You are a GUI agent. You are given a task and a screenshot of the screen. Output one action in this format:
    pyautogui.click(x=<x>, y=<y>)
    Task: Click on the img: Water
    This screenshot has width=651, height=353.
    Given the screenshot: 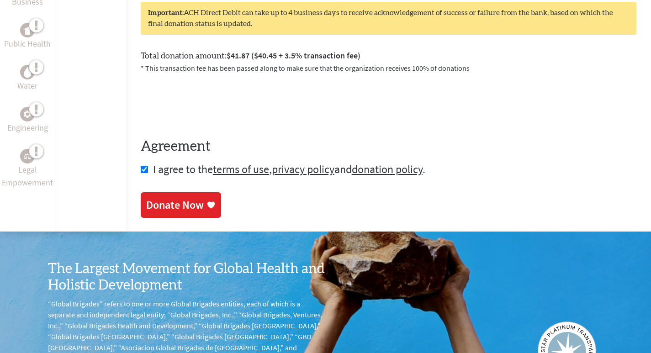 What is the action you would take?
    pyautogui.click(x=27, y=72)
    